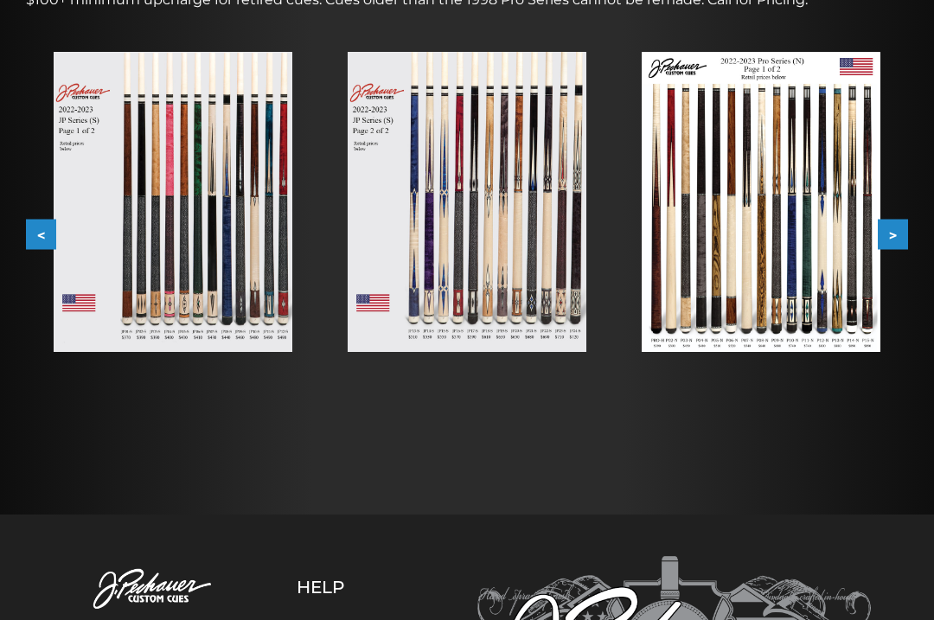  What do you see at coordinates (363, 587) in the screenshot?
I see `h5: Help` at bounding box center [363, 587].